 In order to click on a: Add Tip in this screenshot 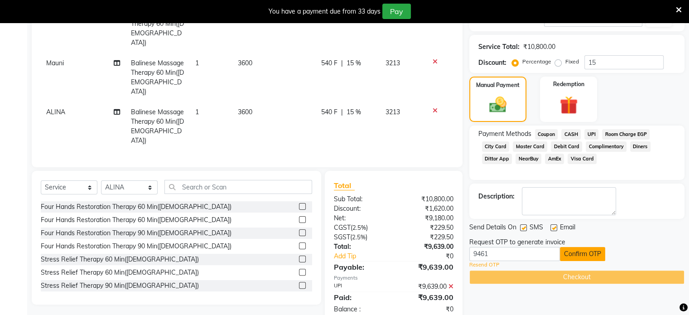, I will do `click(366, 256)`.